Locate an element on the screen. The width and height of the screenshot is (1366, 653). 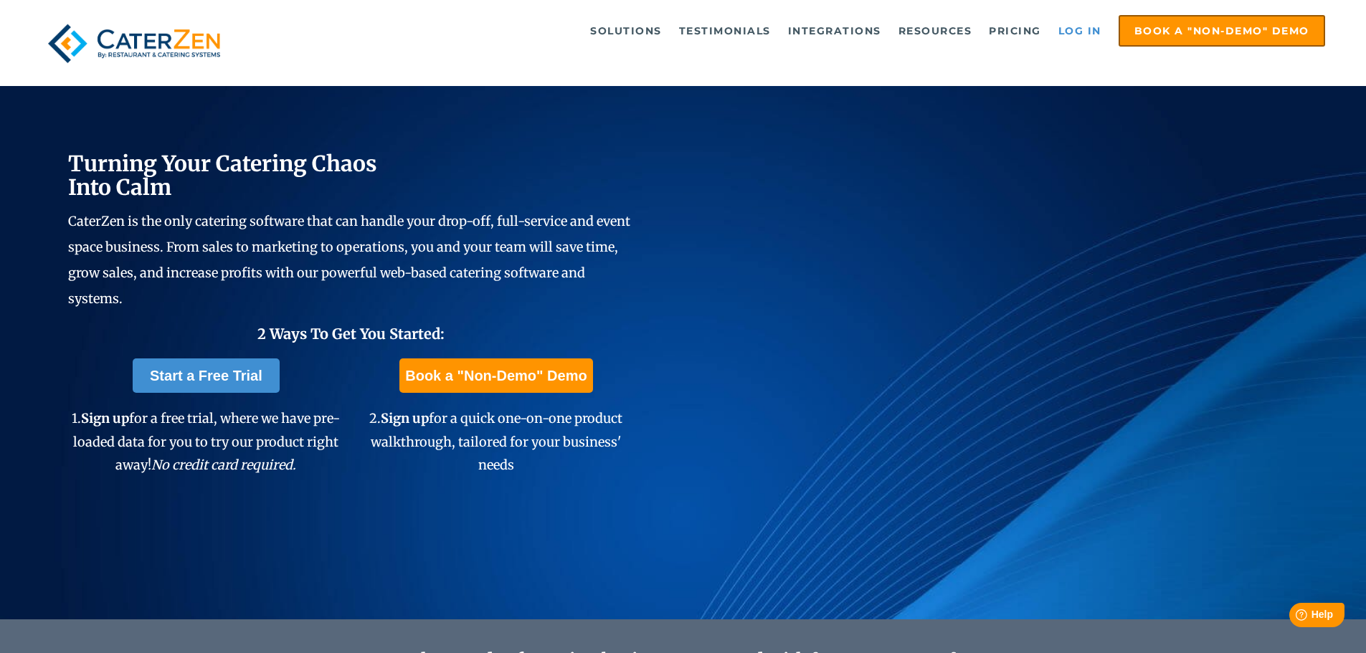
a: Resources is located at coordinates (935, 31).